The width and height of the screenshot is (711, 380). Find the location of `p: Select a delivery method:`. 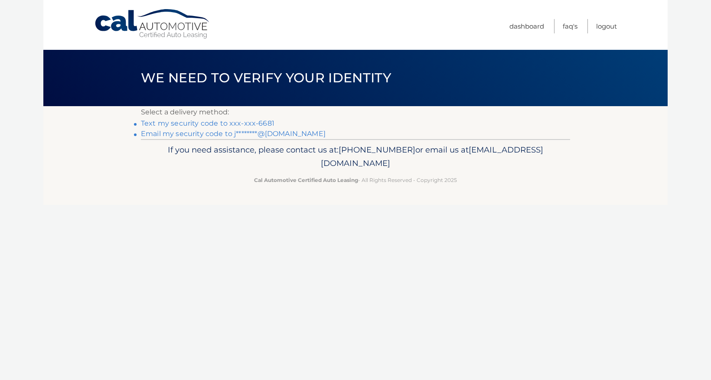

p: Select a delivery method: is located at coordinates (356, 112).